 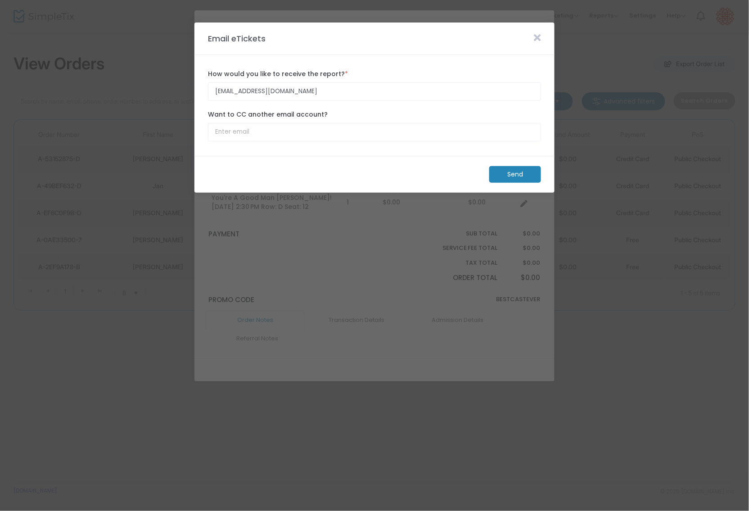 I want to click on m-panel-header: Email eTickets, so click(x=375, y=39).